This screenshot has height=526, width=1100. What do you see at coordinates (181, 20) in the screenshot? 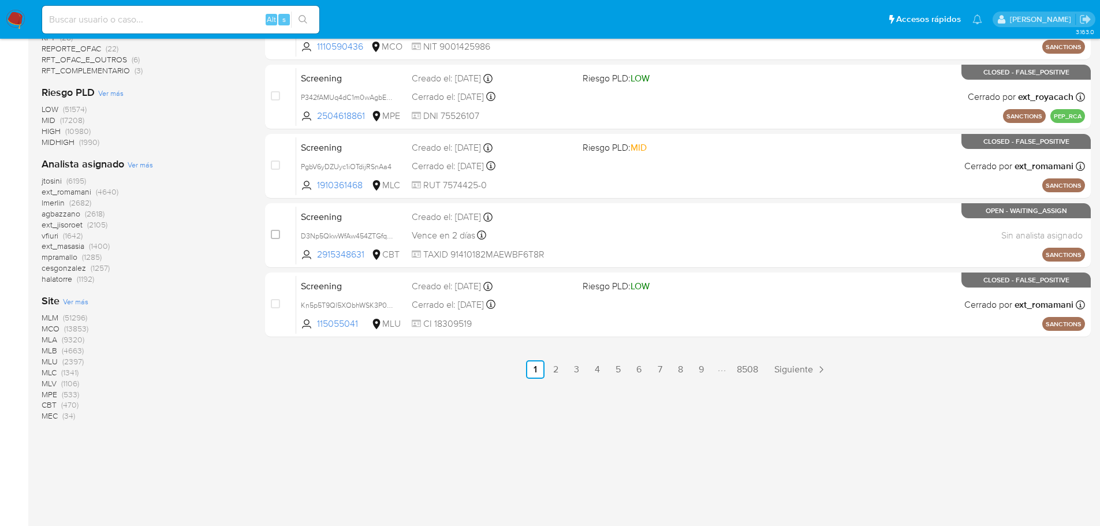
I see `input: Buscar usuario o caso...` at bounding box center [181, 20].